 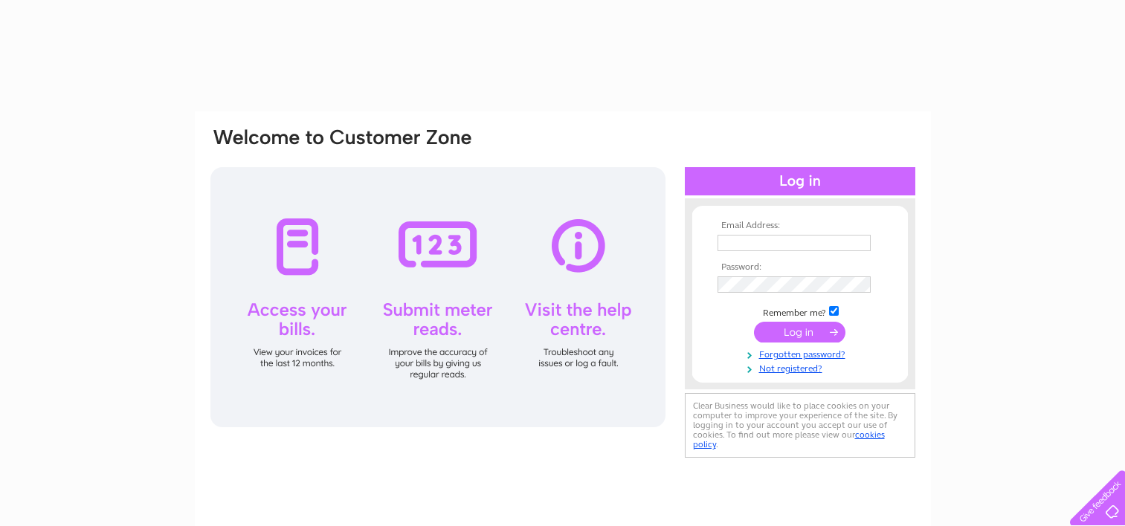 What do you see at coordinates (801, 353) in the screenshot?
I see `a: Forgotten password?` at bounding box center [801, 353].